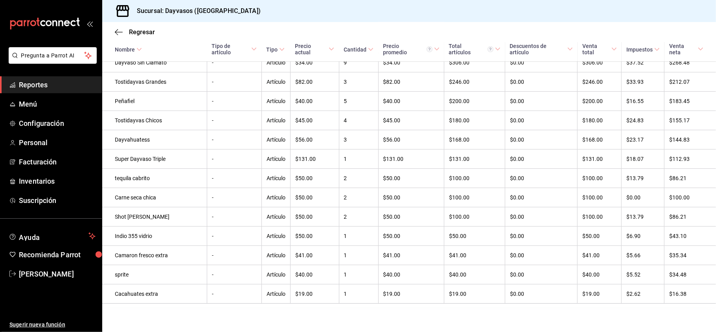 The image size is (716, 332). What do you see at coordinates (690, 274) in the screenshot?
I see `td: $34.48` at bounding box center [690, 274].